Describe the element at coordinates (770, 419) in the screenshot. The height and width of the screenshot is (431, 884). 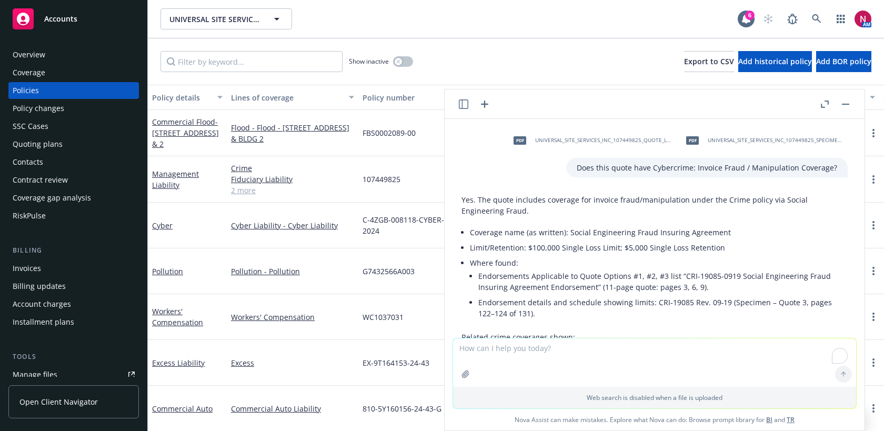
I see `a: BI` at that location.